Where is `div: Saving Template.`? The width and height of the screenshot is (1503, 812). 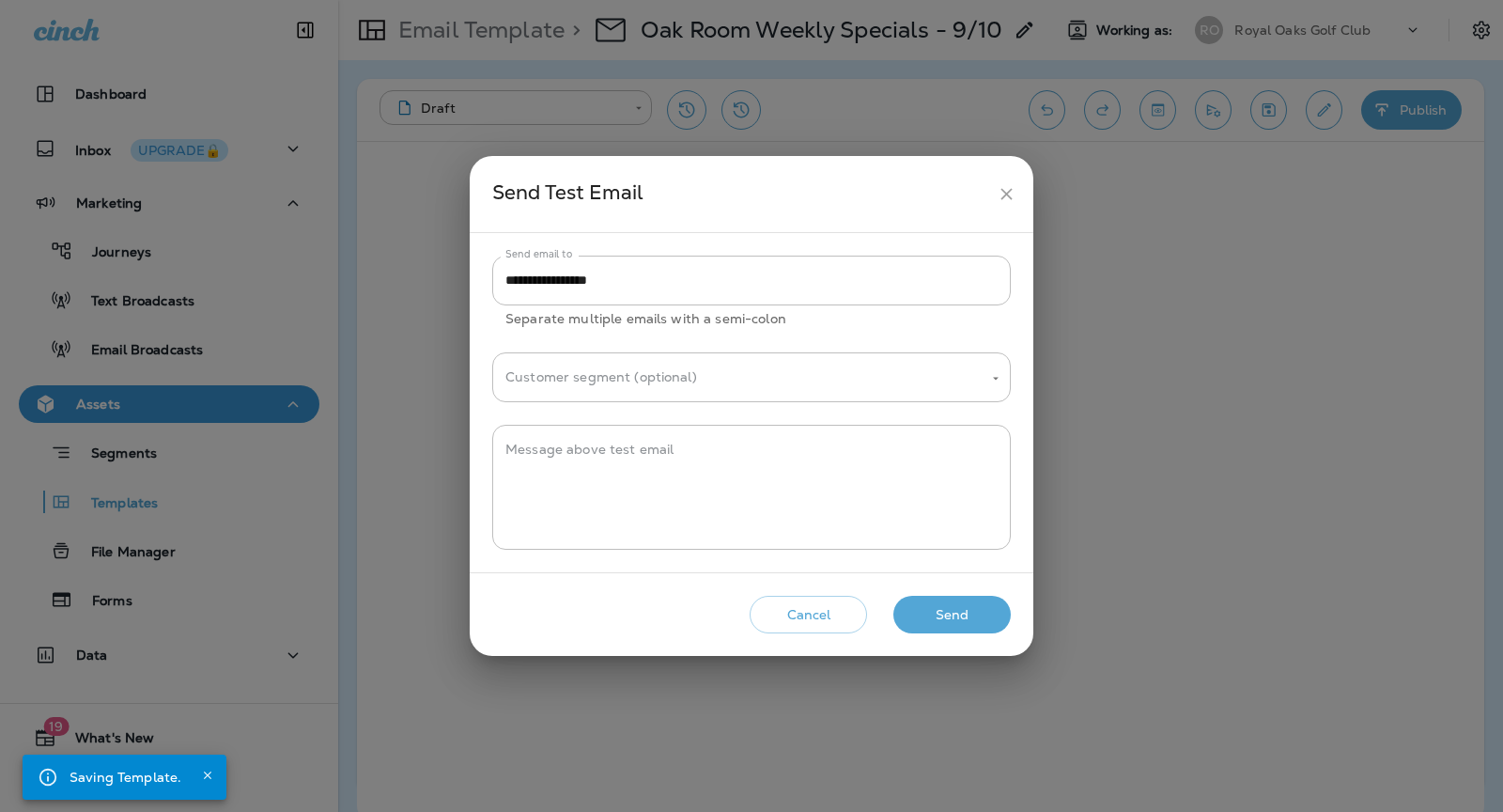 div: Saving Template. is located at coordinates (125, 777).